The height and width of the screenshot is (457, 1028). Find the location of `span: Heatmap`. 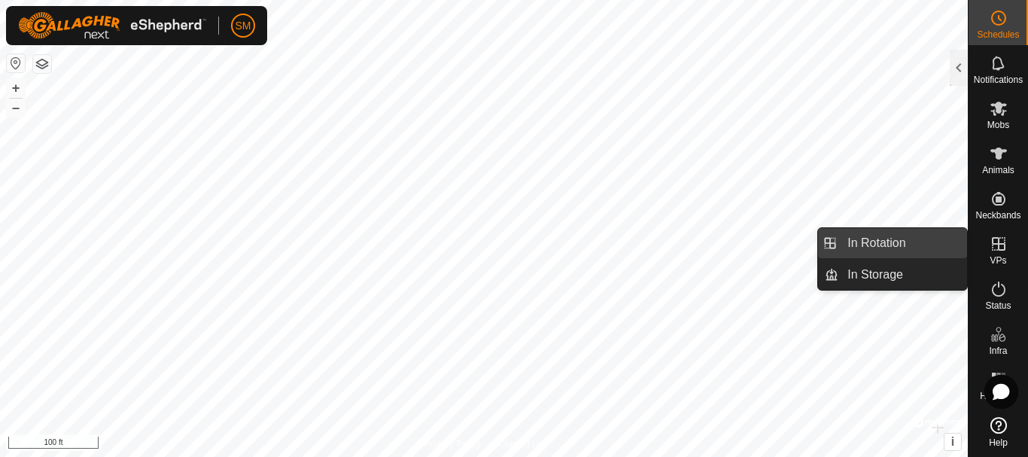

span: Heatmap is located at coordinates (998, 396).